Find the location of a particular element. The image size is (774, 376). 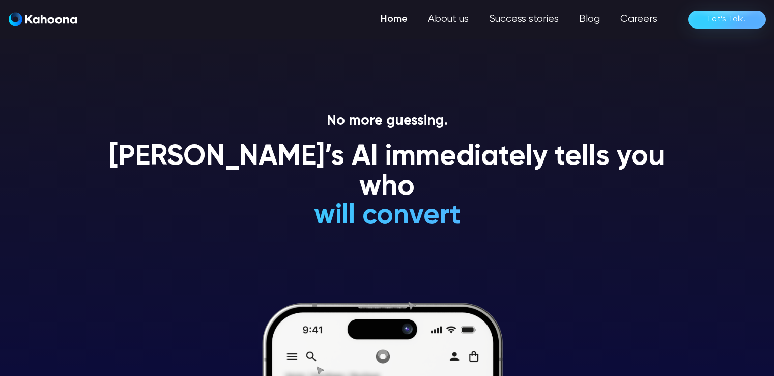

a: Let’s Talk! is located at coordinates (727, 19).